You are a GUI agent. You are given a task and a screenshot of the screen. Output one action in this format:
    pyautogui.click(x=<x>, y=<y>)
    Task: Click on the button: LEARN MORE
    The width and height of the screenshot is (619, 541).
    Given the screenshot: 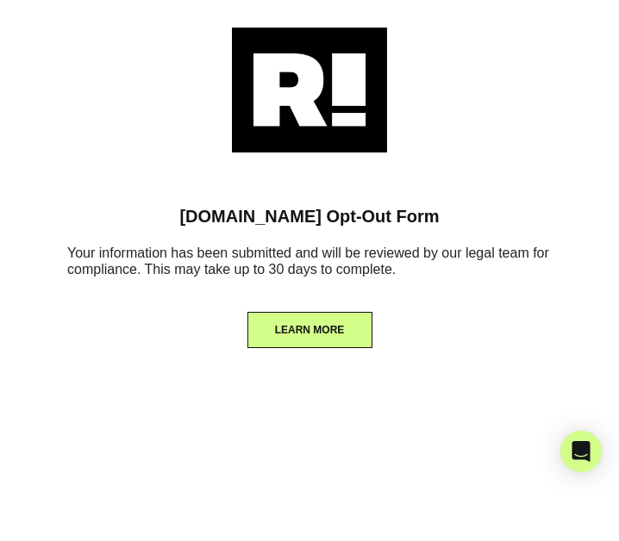 What is the action you would take?
    pyautogui.click(x=309, y=330)
    